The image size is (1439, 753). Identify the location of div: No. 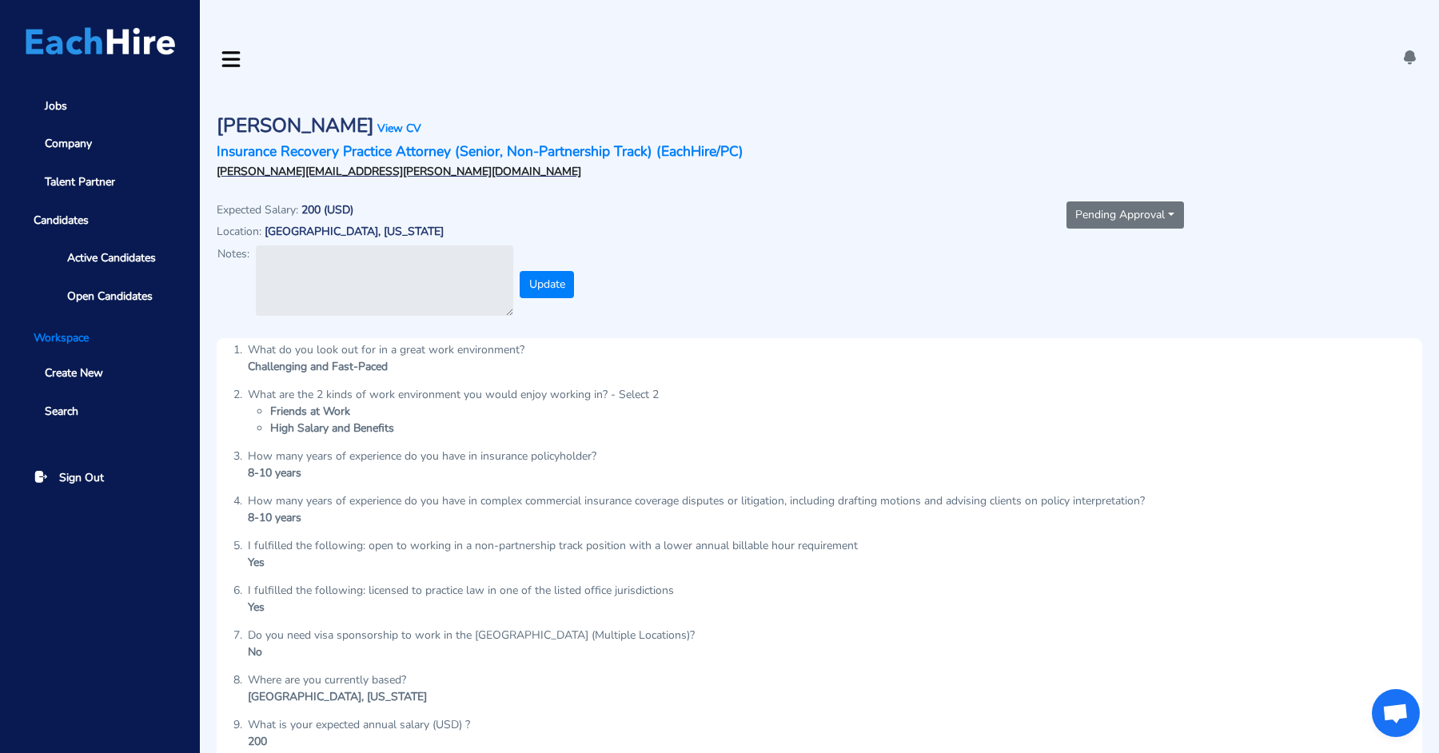
(471, 652).